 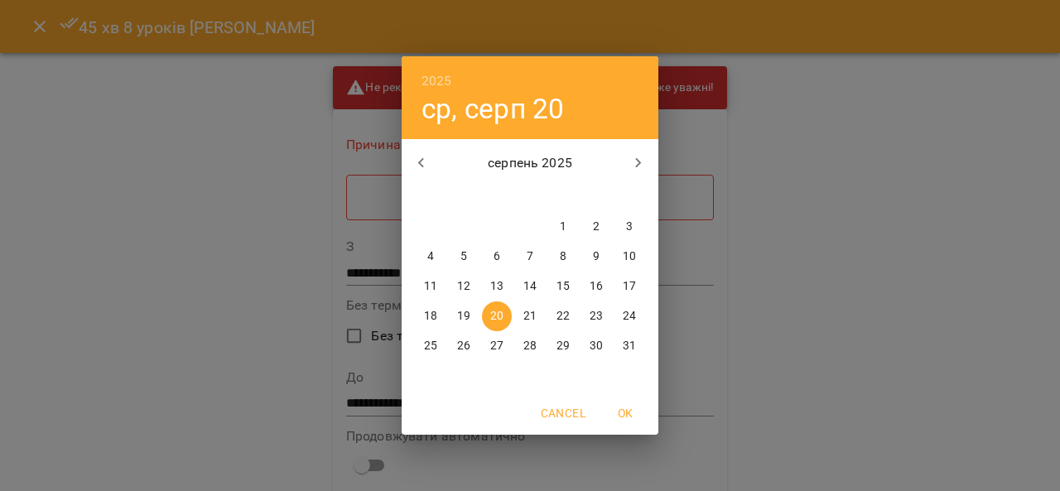 I want to click on p: 26, so click(x=464, y=346).